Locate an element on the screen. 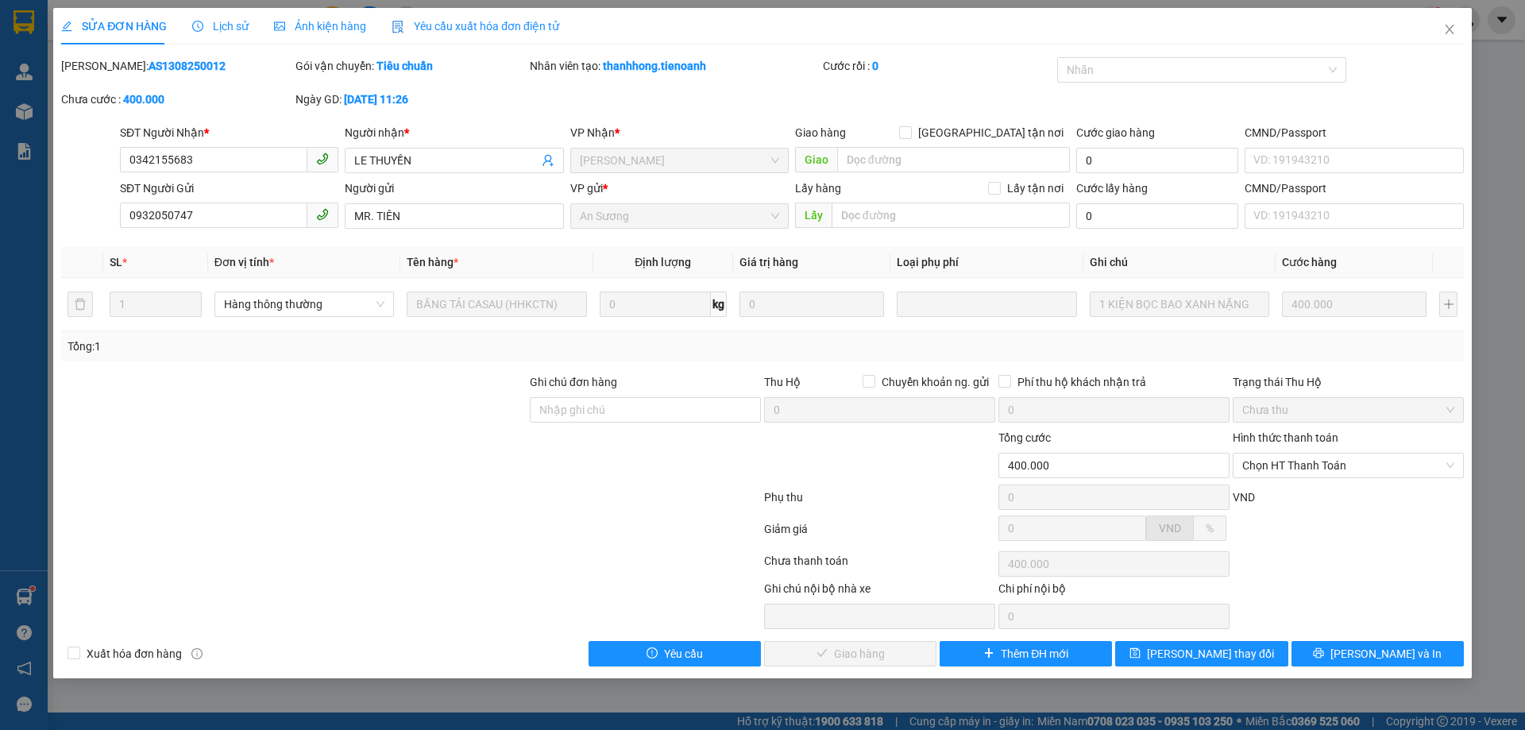 This screenshot has height=730, width=1525. div: Gói vận chuyển: is located at coordinates (411, 66).